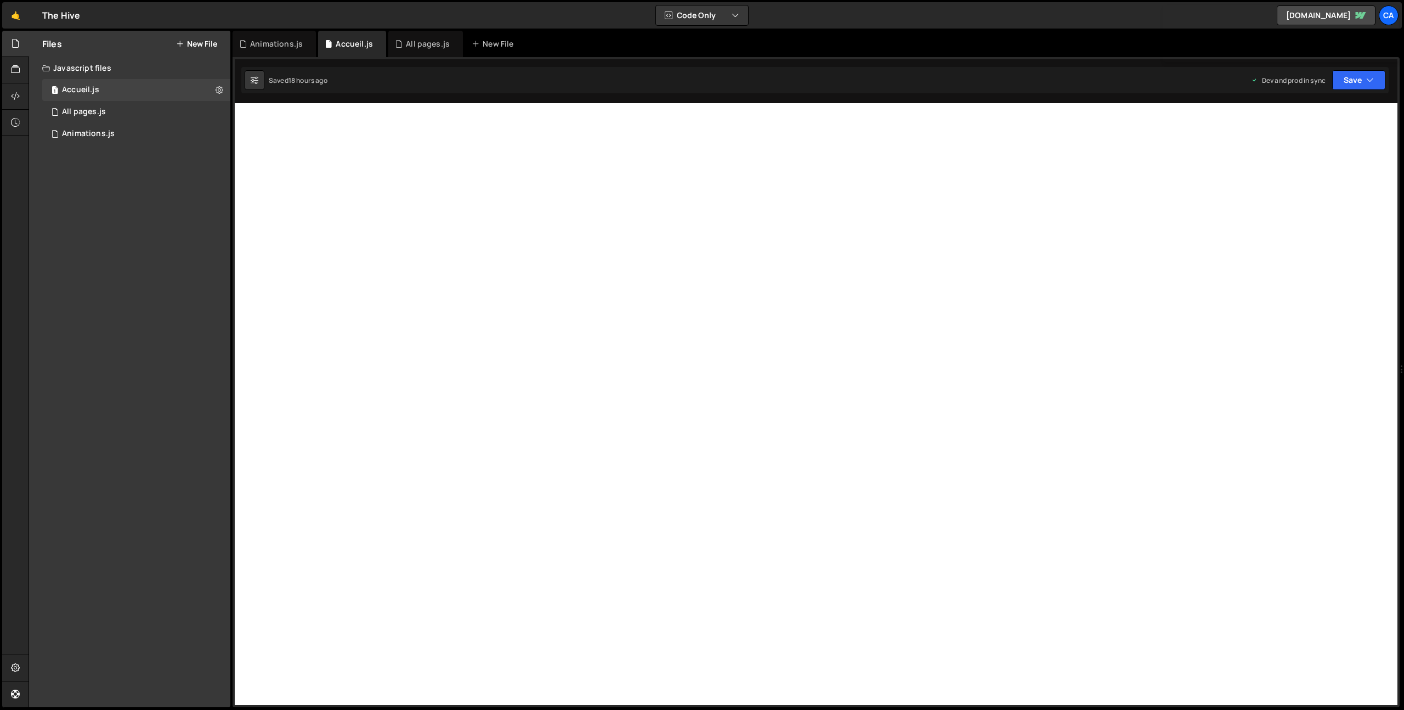 The image size is (1404, 710). What do you see at coordinates (196, 44) in the screenshot?
I see `button: New File` at bounding box center [196, 44].